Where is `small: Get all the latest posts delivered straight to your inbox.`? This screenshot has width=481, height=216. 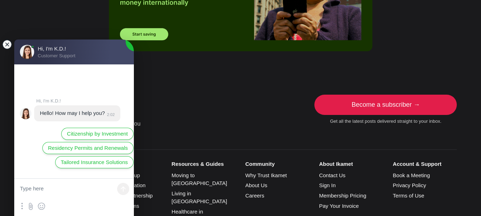 small: Get all the latest posts delivered straight to your inbox. is located at coordinates (385, 121).